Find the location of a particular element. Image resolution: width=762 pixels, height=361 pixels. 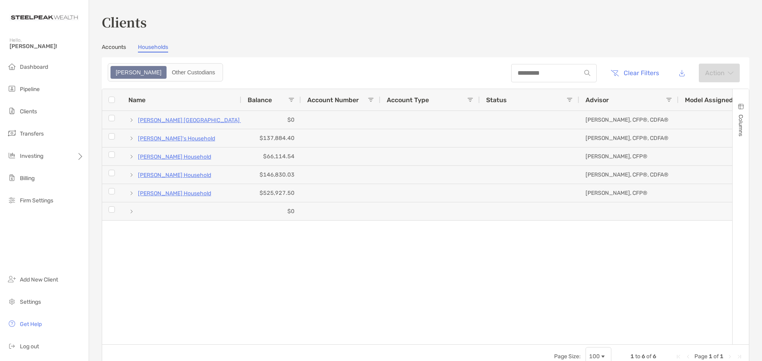

button: Clear Filters is located at coordinates (634, 73).